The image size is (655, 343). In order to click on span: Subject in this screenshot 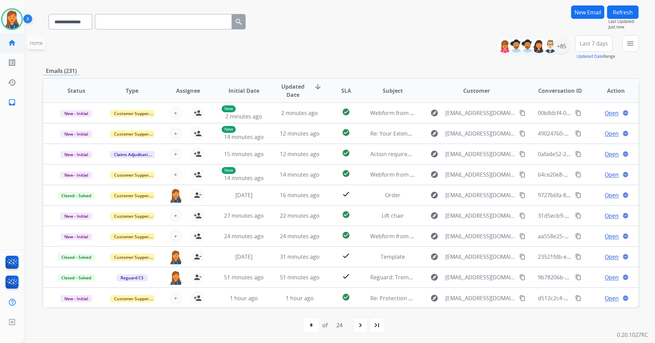, I will do `click(393, 91)`.